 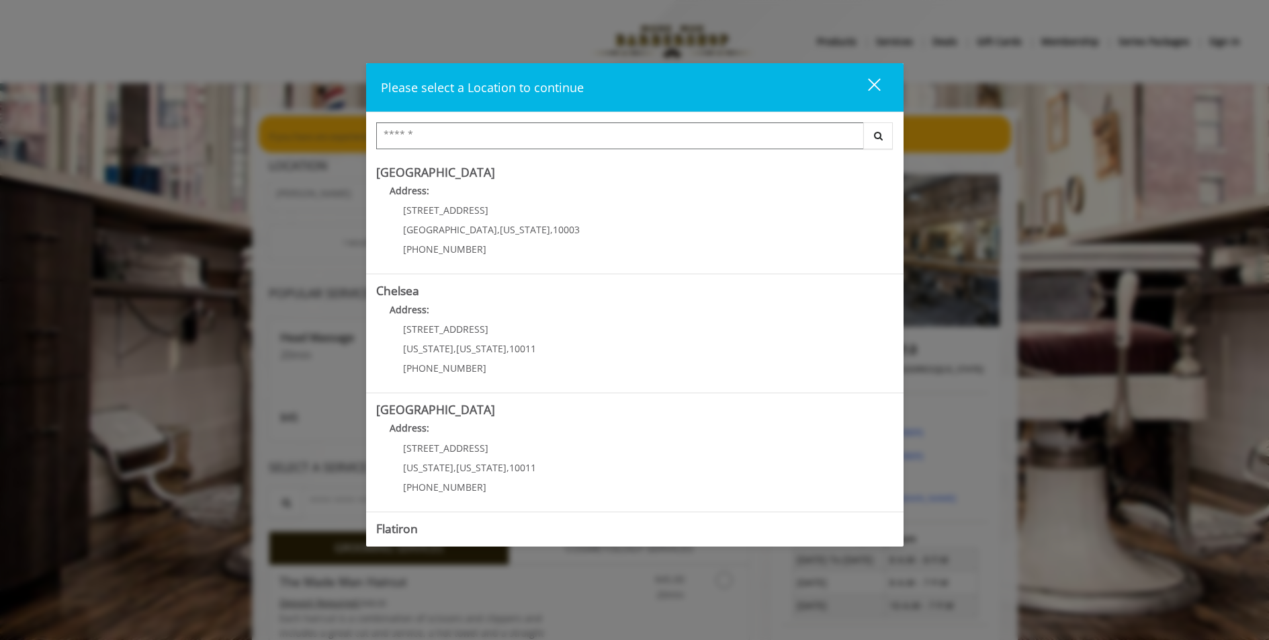 What do you see at coordinates (866, 87) in the screenshot?
I see `div: close dialog` at bounding box center [866, 87].